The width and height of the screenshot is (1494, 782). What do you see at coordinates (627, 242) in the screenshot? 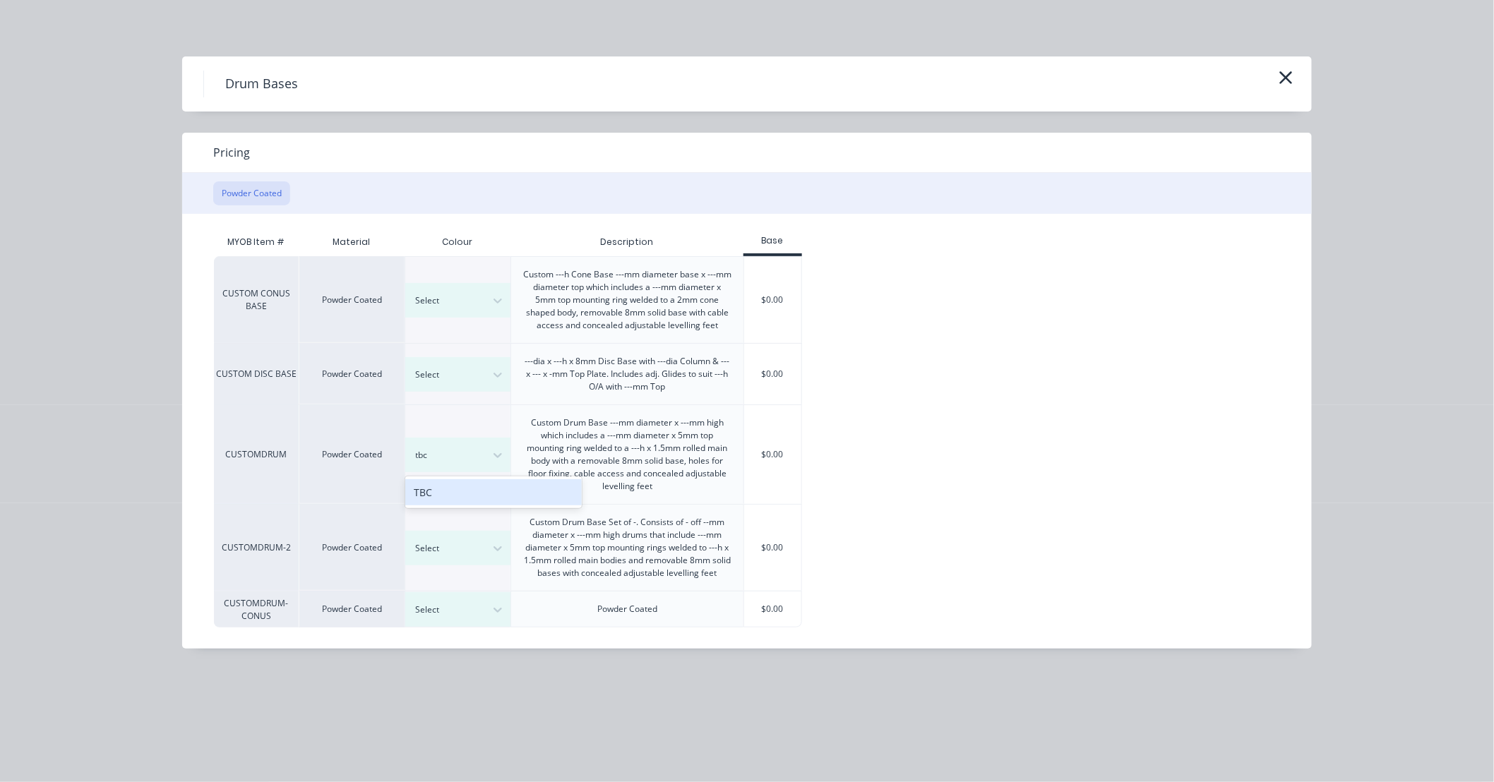
I see `div: Description` at bounding box center [627, 242].